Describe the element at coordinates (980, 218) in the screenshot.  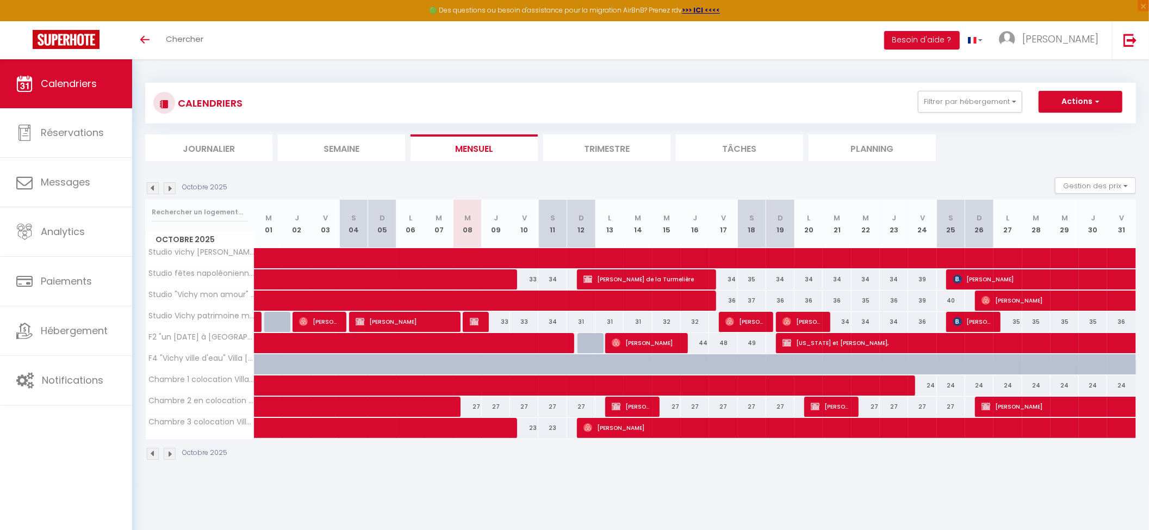
I see `abbr: D` at that location.